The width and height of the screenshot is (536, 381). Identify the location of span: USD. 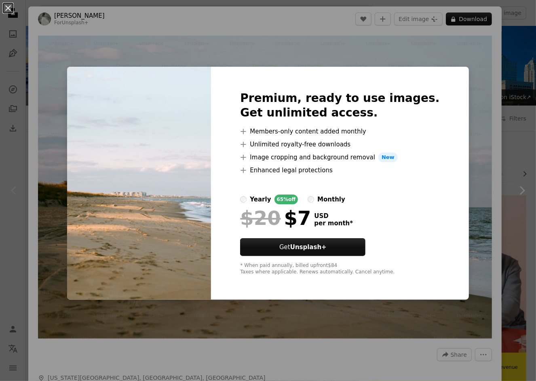
(334, 216).